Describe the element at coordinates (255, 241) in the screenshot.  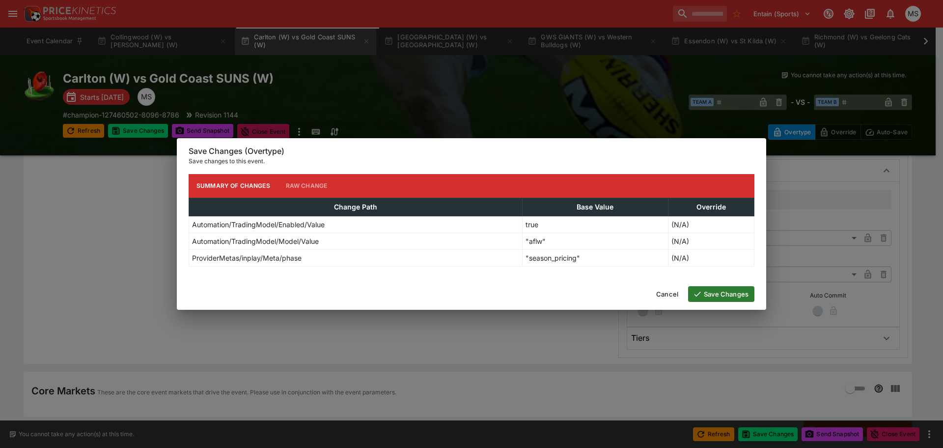
I see `p: Automation/TradingModel/Model/Value` at that location.